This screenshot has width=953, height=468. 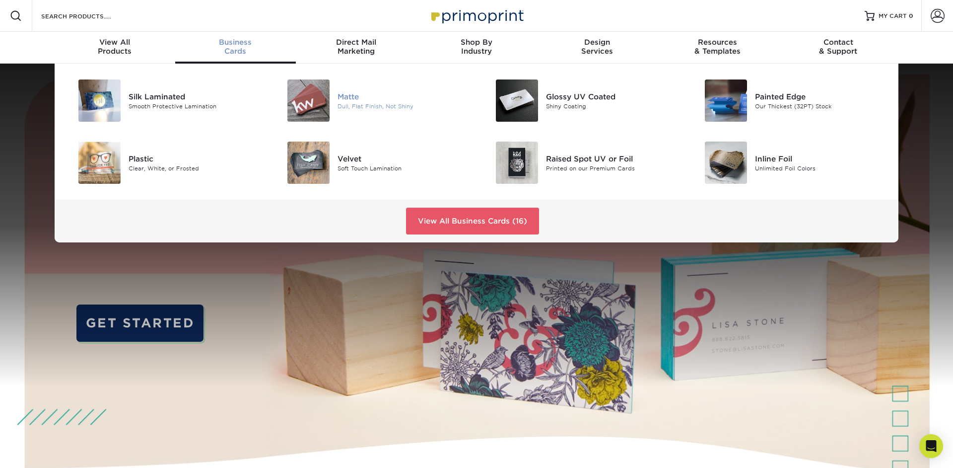 What do you see at coordinates (581, 162) in the screenshot?
I see `a: Raised Spot UV or Foil Business Cards Raised Spot UV or Foil Printed on our Premium Cards` at bounding box center [581, 162].